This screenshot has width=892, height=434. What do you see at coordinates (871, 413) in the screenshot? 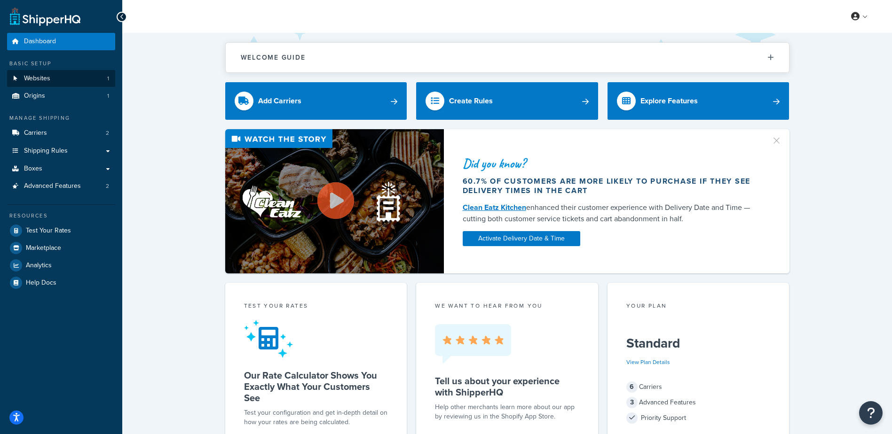
I see `button: Open Resource Center` at bounding box center [871, 413].